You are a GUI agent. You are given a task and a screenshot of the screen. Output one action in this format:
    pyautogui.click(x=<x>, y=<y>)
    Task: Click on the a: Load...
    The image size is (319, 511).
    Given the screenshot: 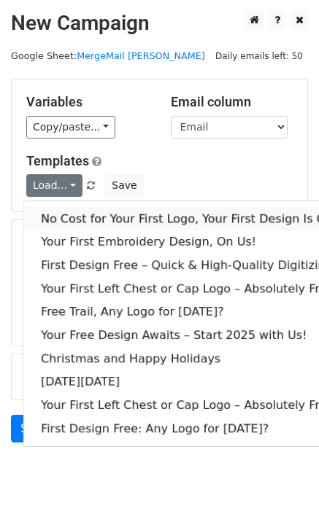 What is the action you would take?
    pyautogui.click(x=54, y=185)
    